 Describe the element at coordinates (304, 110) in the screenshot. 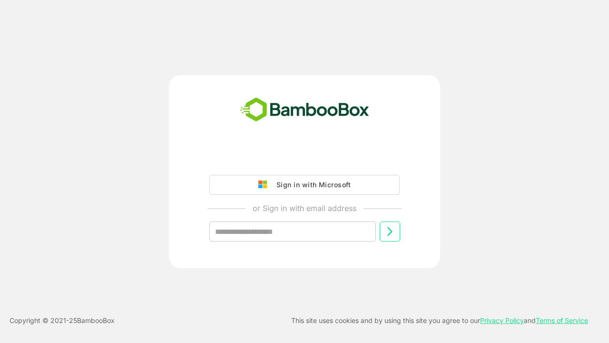

I see `img: bamboobox` at that location.